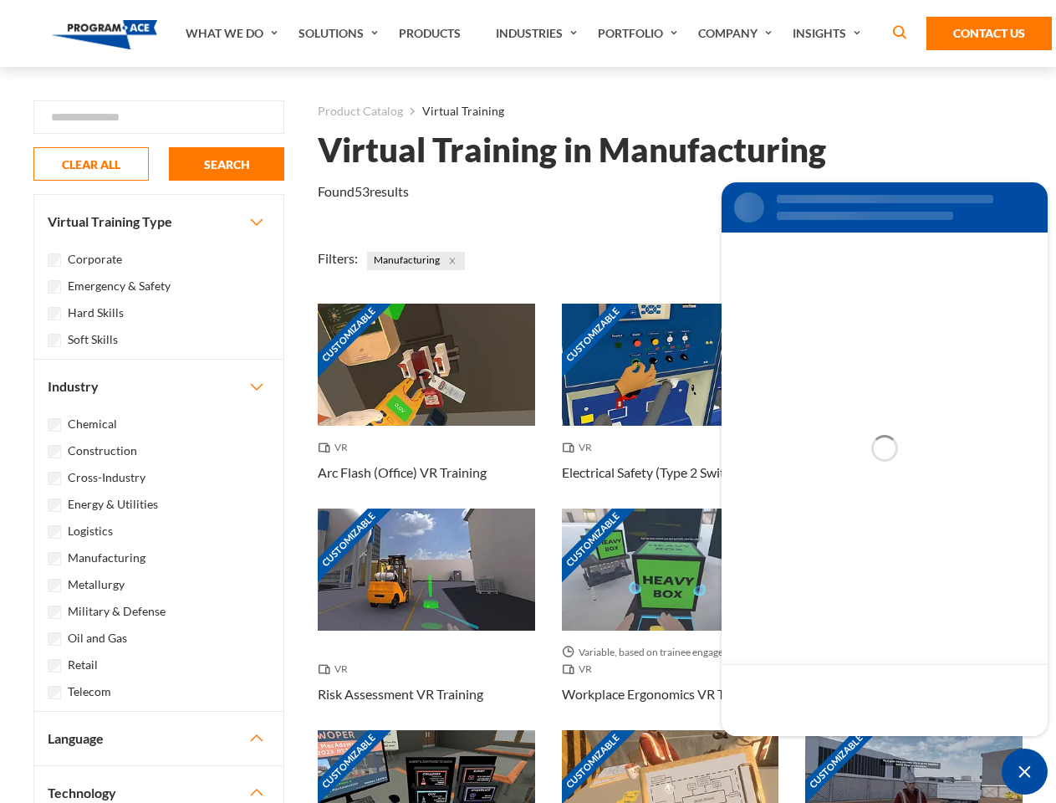 The height and width of the screenshot is (803, 1056). I want to click on input: Metallurgy, so click(54, 585).